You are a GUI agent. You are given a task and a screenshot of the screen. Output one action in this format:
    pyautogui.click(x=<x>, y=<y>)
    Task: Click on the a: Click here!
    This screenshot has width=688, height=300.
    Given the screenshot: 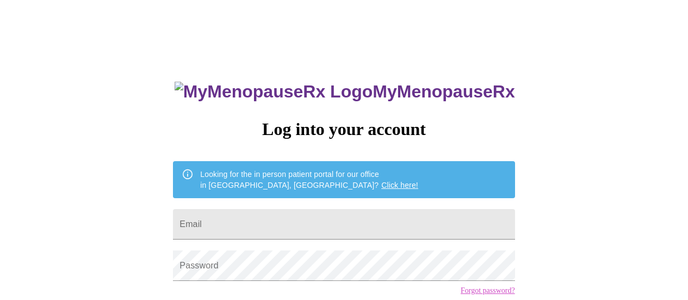 What is the action you would take?
    pyautogui.click(x=400, y=185)
    